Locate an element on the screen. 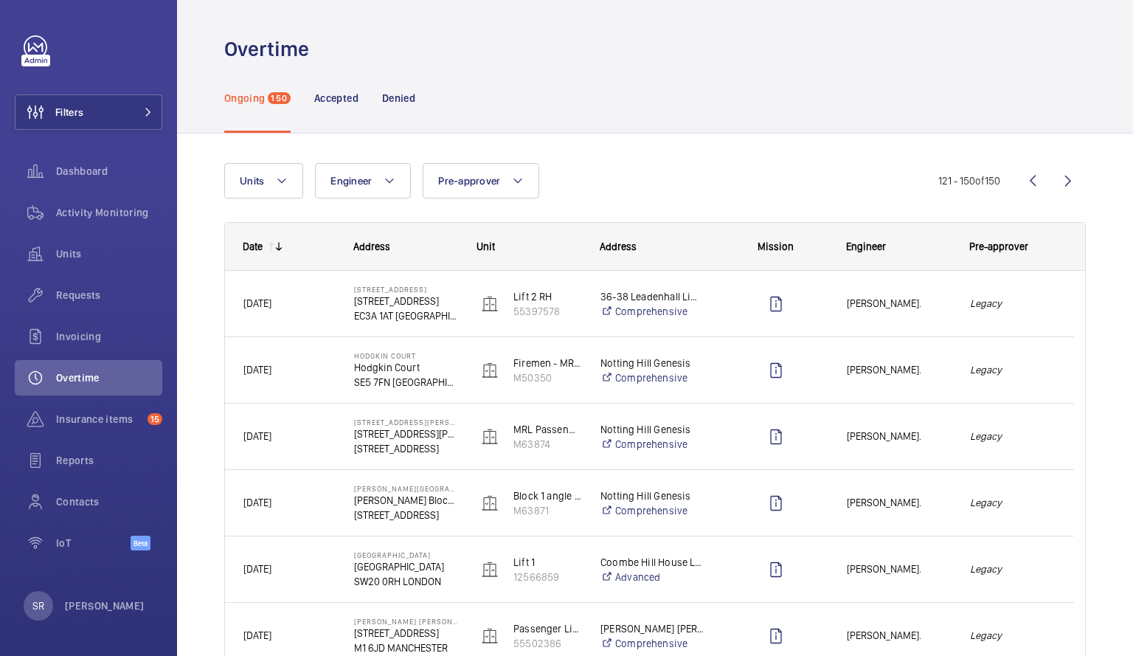 Image resolution: width=1133 pixels, height=656 pixels. p: Ongoing is located at coordinates (244, 98).